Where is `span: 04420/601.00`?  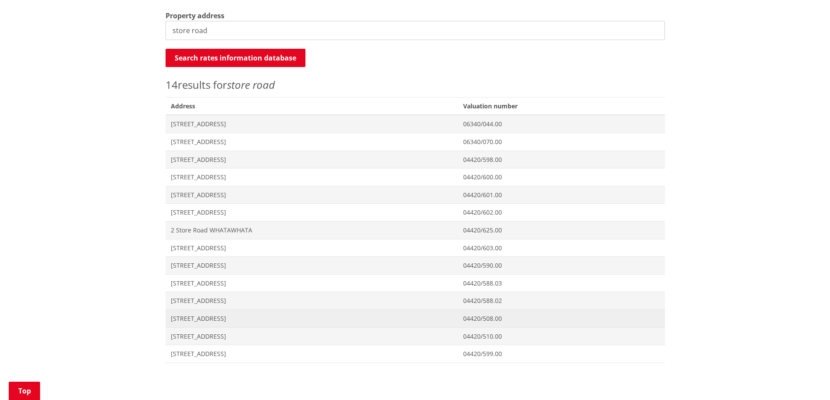 span: 04420/601.00 is located at coordinates (561, 195).